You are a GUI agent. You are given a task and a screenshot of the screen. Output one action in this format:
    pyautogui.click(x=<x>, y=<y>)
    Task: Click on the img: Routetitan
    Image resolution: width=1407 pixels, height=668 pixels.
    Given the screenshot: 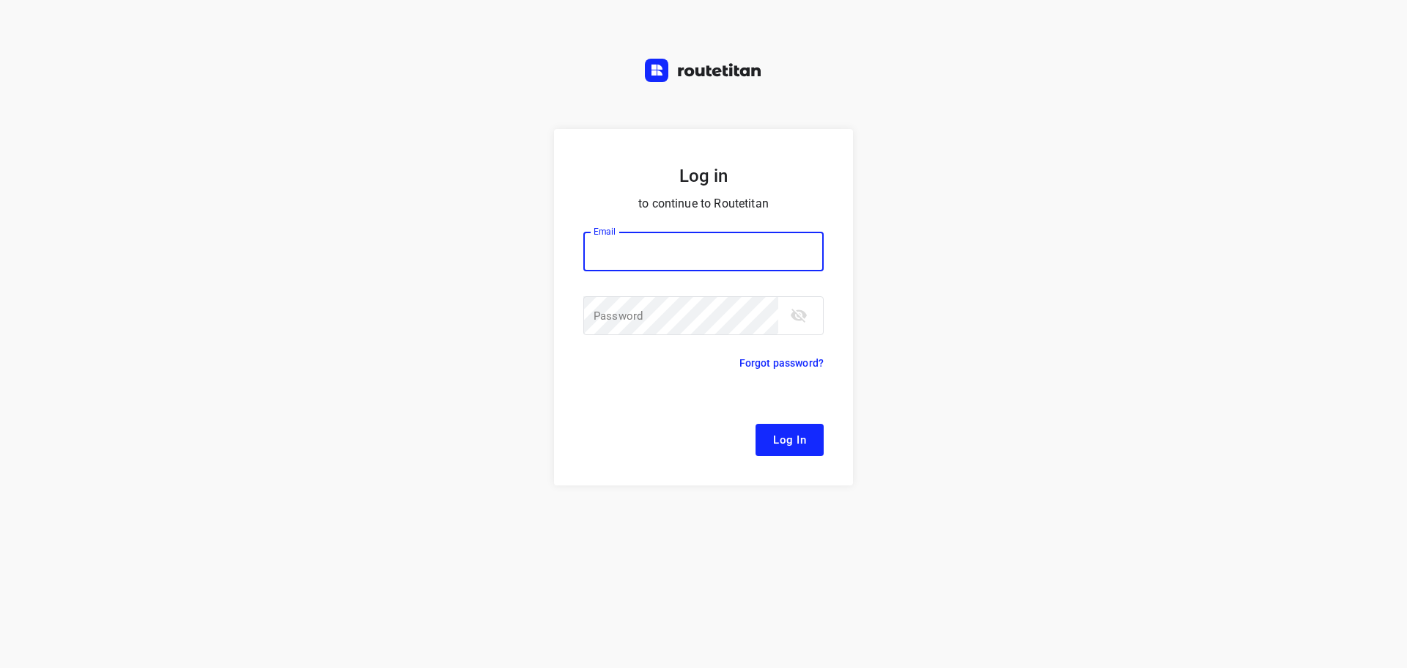 What is the action you would take?
    pyautogui.click(x=704, y=70)
    